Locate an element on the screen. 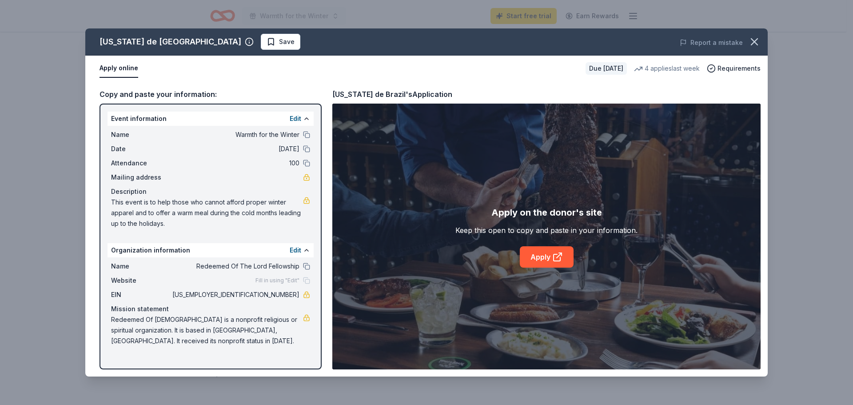  div: Event information is located at coordinates (211, 119).